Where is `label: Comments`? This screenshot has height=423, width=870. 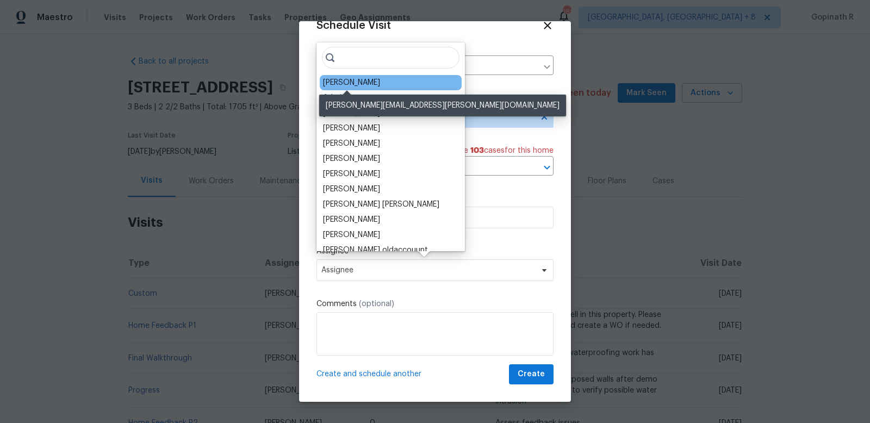
label: Comments is located at coordinates (435, 304).